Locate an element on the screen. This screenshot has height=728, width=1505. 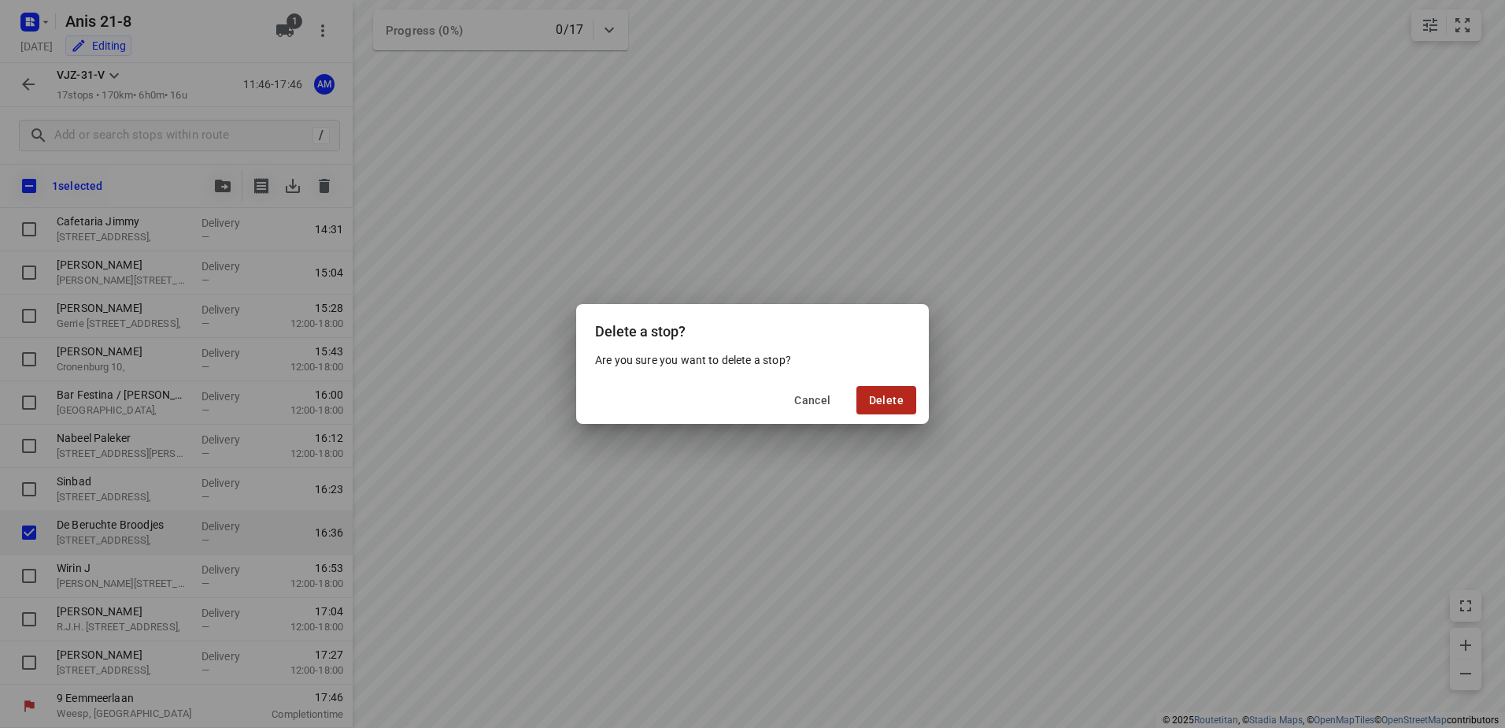
button: Cancel is located at coordinates (813, 400).